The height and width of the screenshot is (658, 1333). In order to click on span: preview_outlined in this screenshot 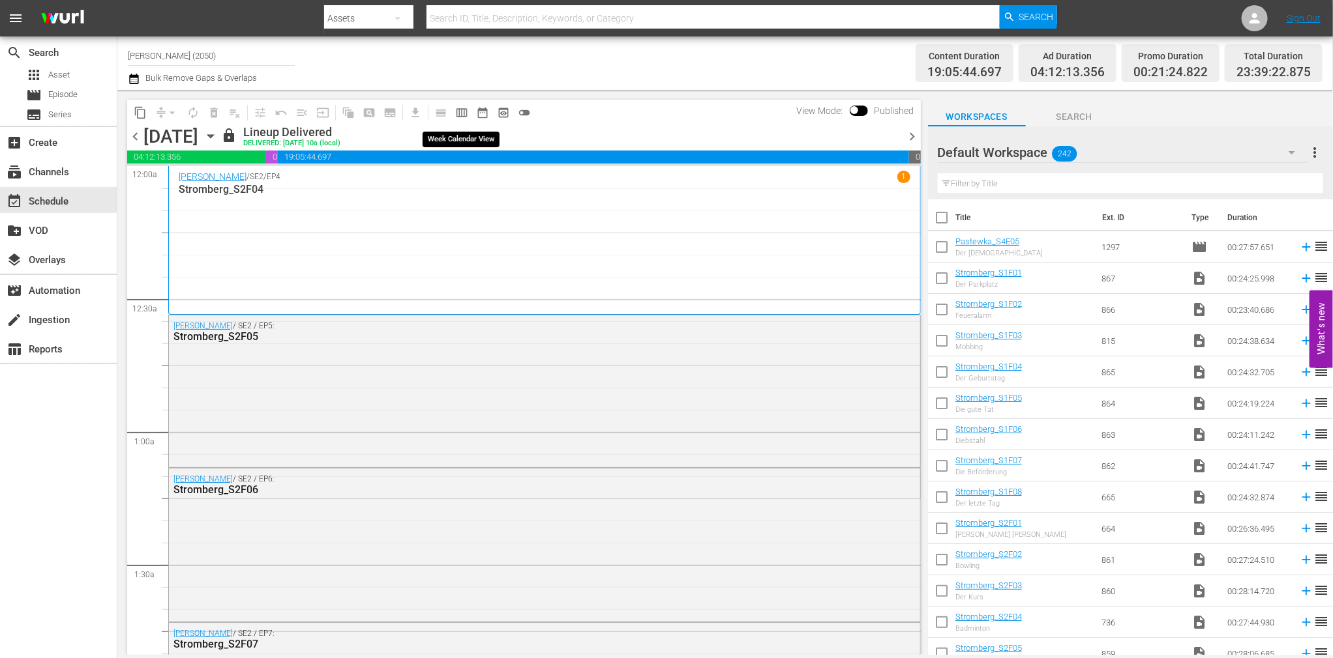, I will do `click(503, 113)`.